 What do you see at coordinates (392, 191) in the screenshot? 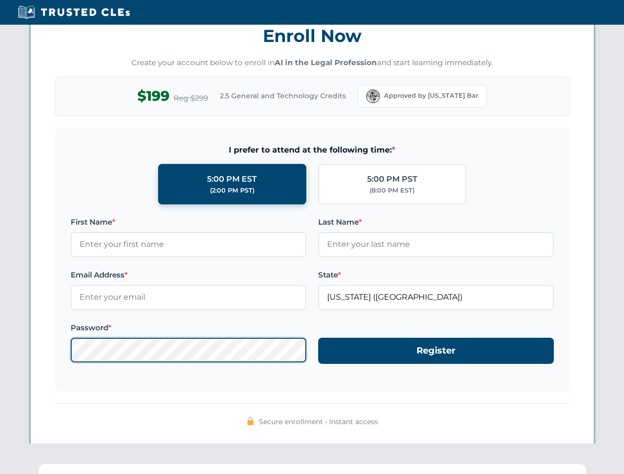
I see `div: (8:00 PM EST)` at bounding box center [392, 191].